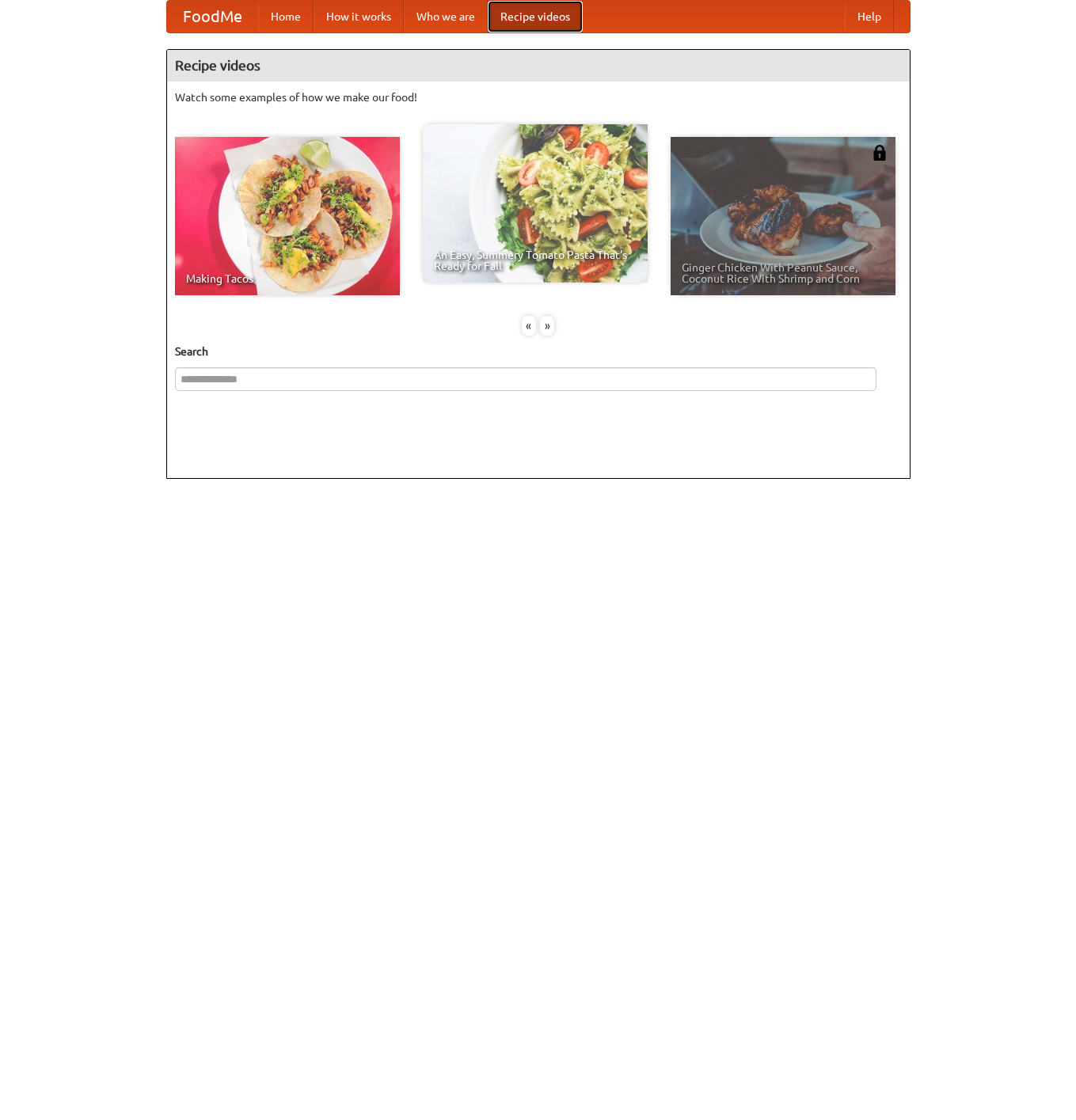  I want to click on a: How it works, so click(359, 17).